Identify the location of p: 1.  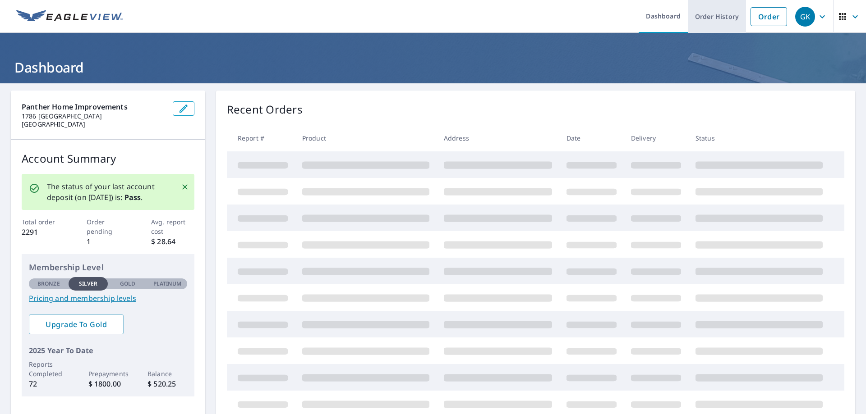
(108, 242).